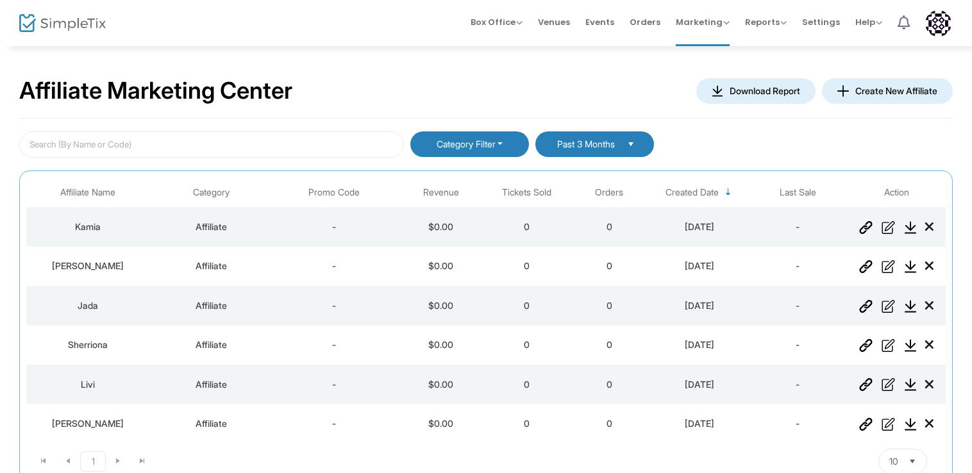 Image resolution: width=972 pixels, height=473 pixels. What do you see at coordinates (609, 192) in the screenshot?
I see `span: Orders` at bounding box center [609, 192].